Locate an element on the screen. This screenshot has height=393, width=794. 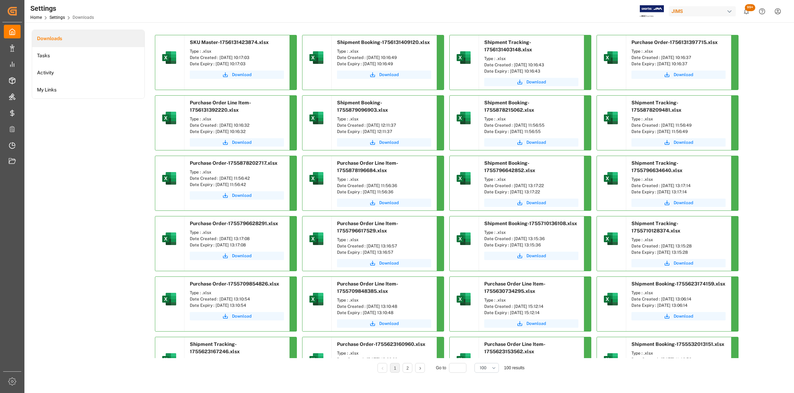
a: 2 is located at coordinates (407, 368).